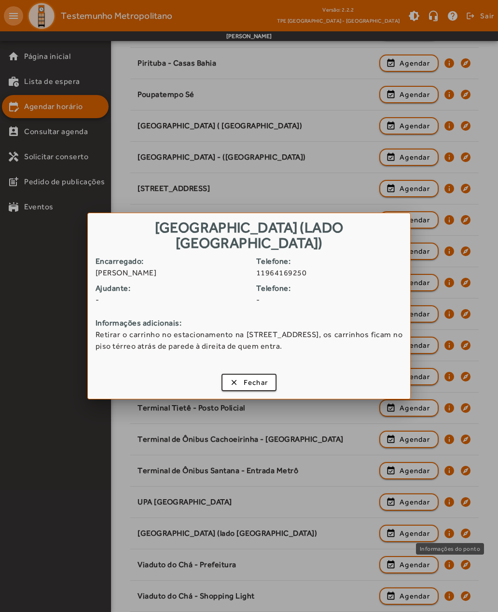  What do you see at coordinates (256, 383) in the screenshot?
I see `span: Fechar` at bounding box center [256, 383].